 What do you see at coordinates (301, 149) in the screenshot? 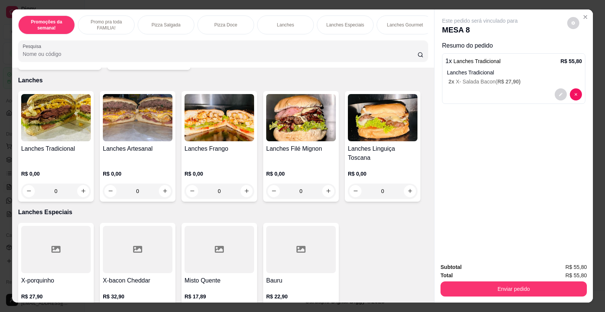
I see `h4: Lanches Filé Mignon` at bounding box center [301, 149].